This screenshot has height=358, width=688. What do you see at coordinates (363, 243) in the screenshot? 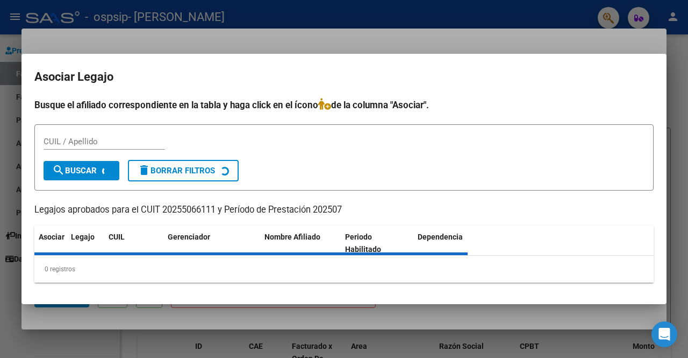
I see `span: Periodo Habilitado` at bounding box center [363, 243].